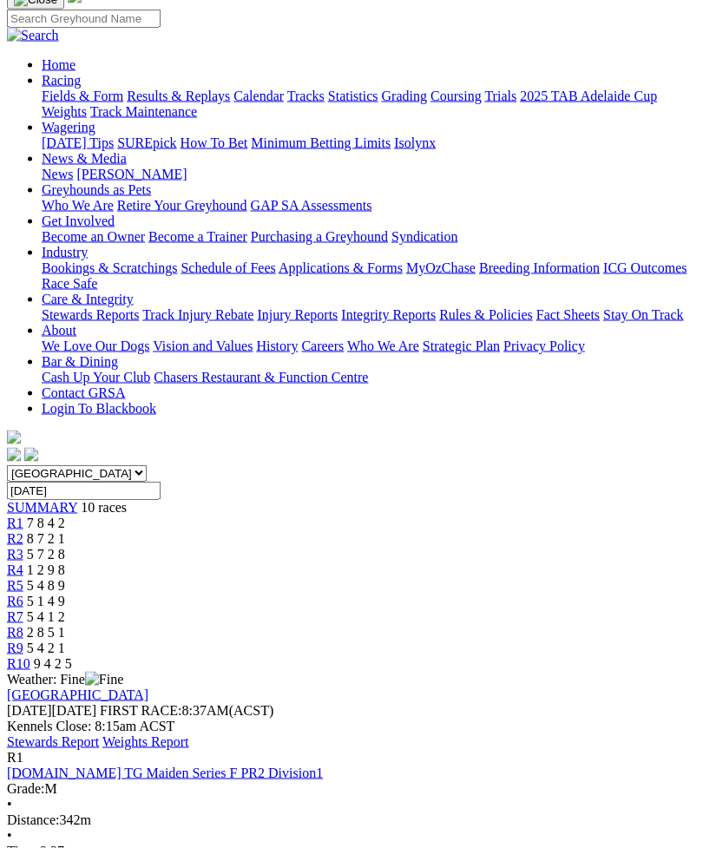 The image size is (703, 848). Describe the element at coordinates (146, 741) in the screenshot. I see `a: Weights Report` at that location.